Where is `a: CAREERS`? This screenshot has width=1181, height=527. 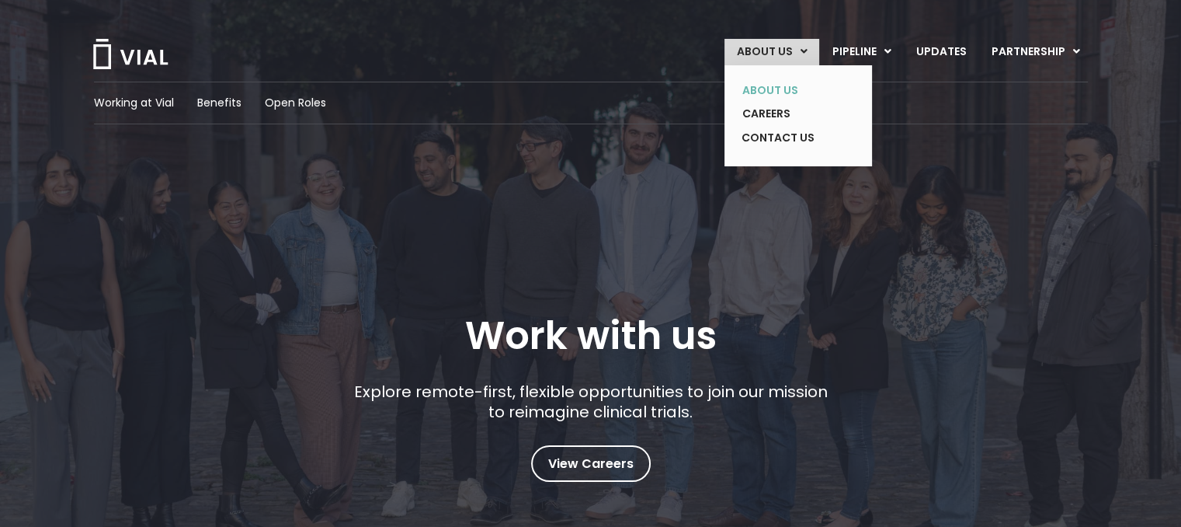 a: CAREERS is located at coordinates (787, 113).